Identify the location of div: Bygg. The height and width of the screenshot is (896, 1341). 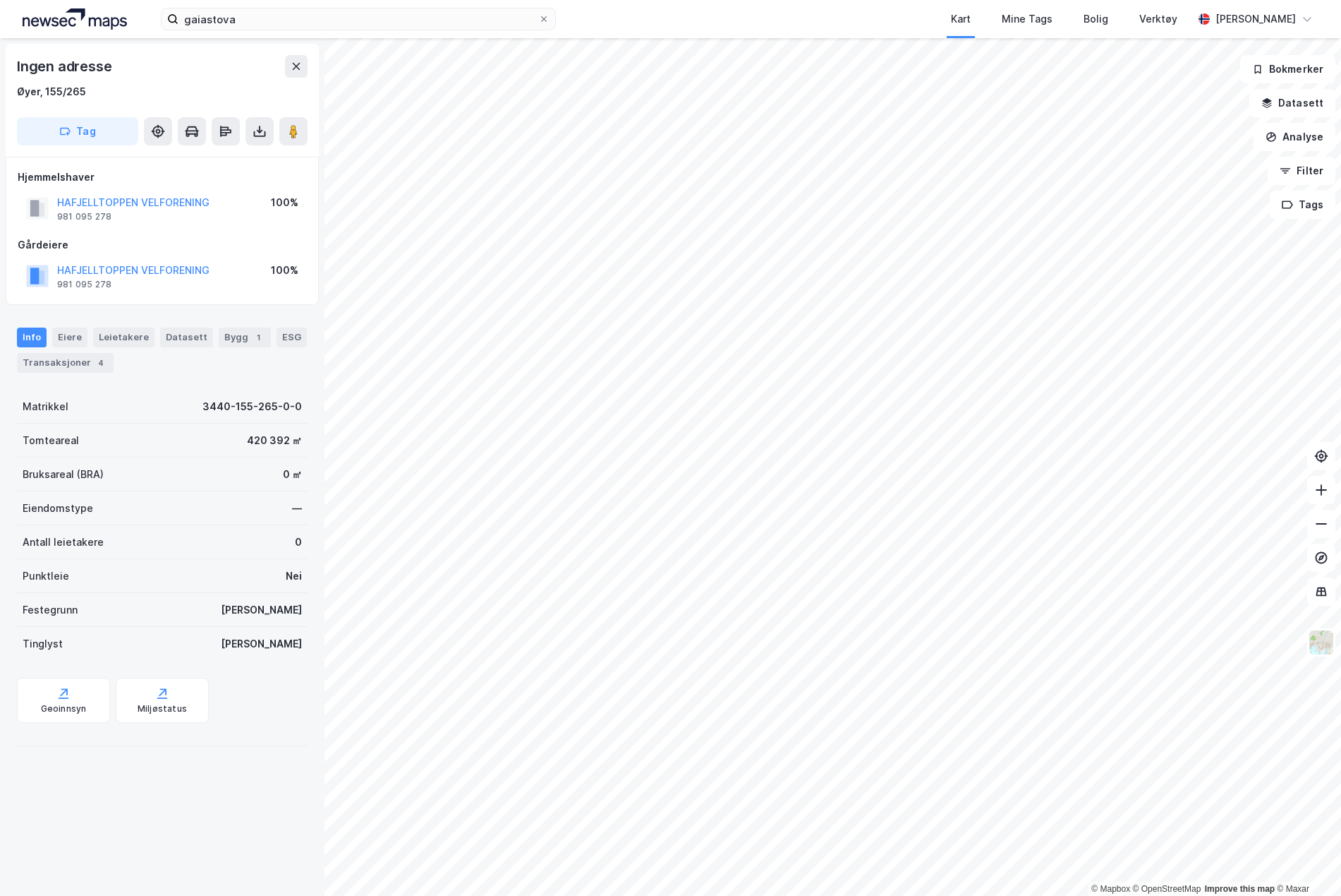
(245, 338).